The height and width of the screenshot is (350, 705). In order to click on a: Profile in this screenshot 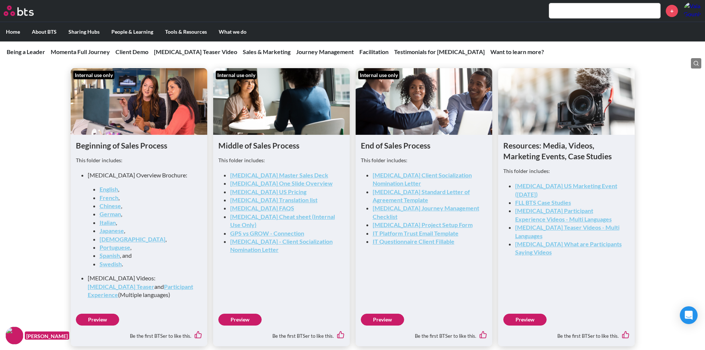, I will do `click(692, 11)`.